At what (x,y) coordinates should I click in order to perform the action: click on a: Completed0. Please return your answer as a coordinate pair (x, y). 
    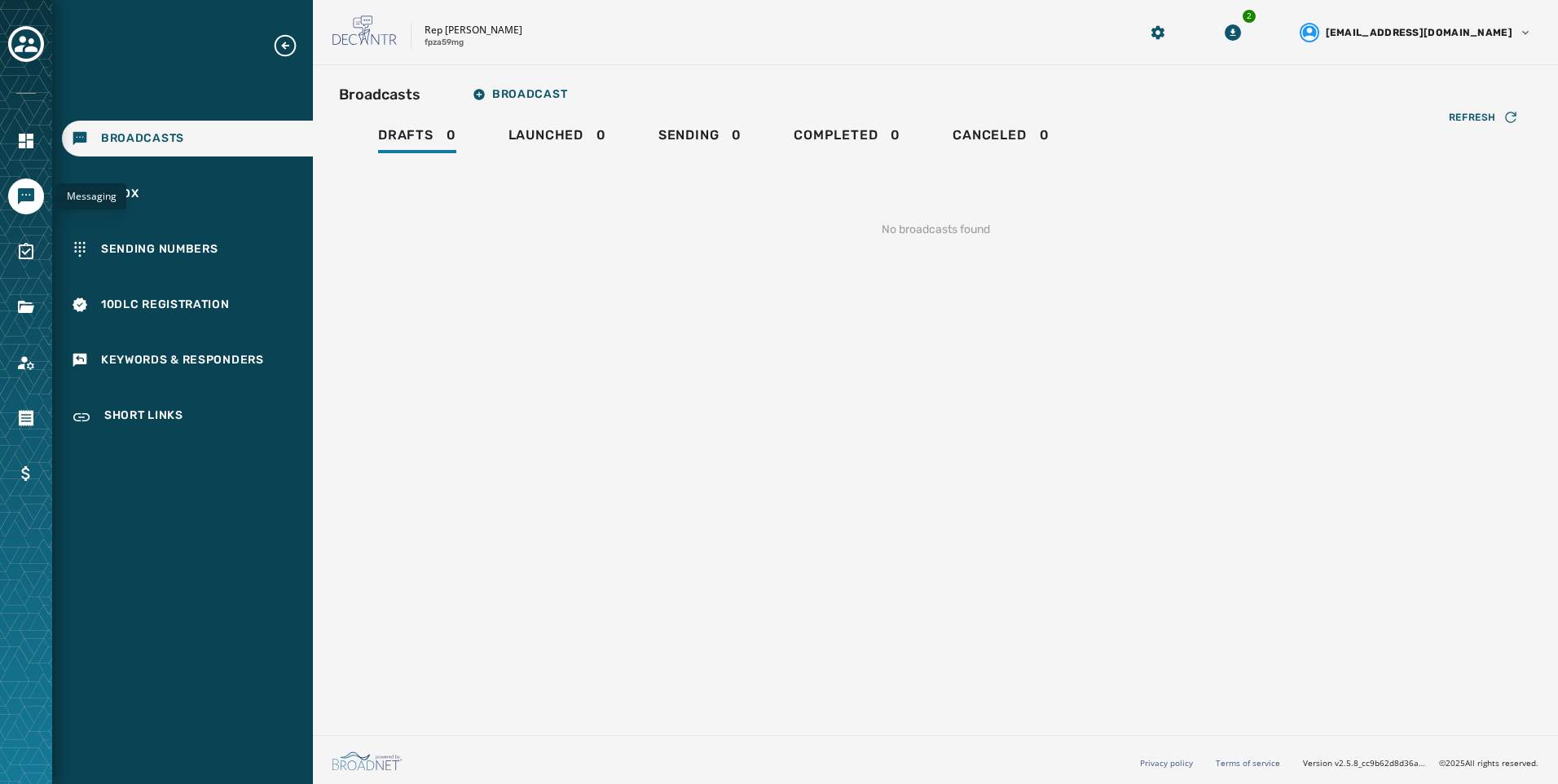
    Looking at the image, I should click on (847, 138).